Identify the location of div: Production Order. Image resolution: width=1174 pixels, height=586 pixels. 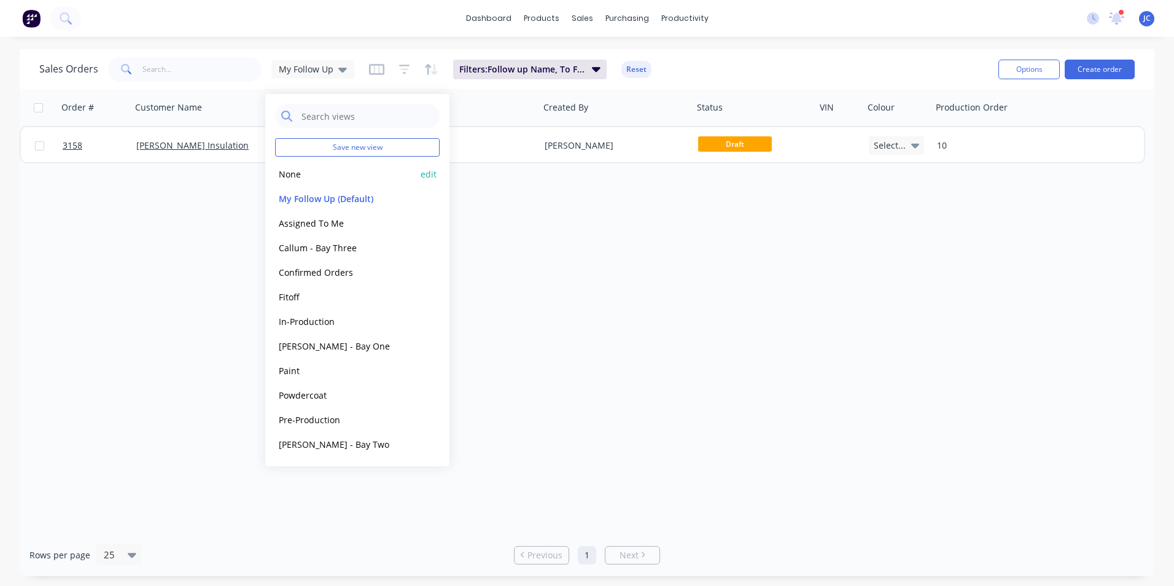
(971, 107).